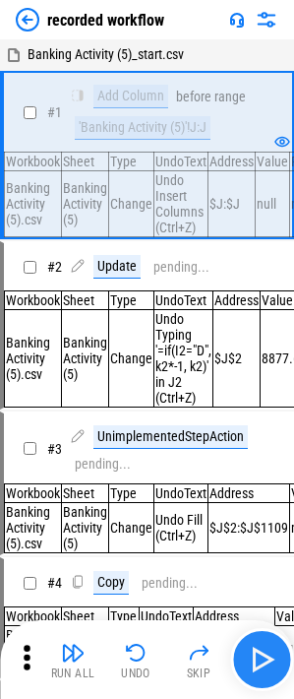 The height and width of the screenshot is (699, 294). What do you see at coordinates (131, 97) in the screenshot?
I see `div: Add Column` at bounding box center [131, 97].